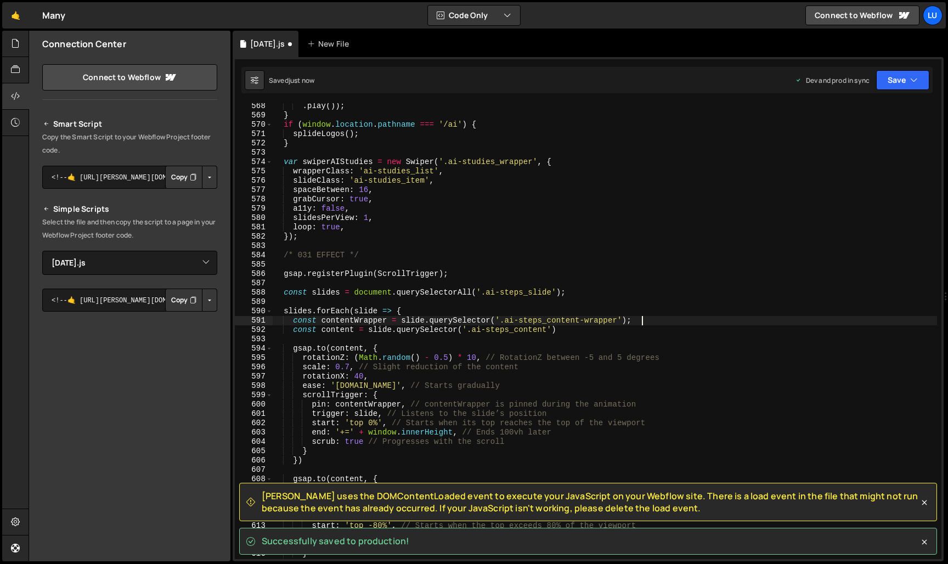 The image size is (948, 564). I want to click on div: 585, so click(254, 264).